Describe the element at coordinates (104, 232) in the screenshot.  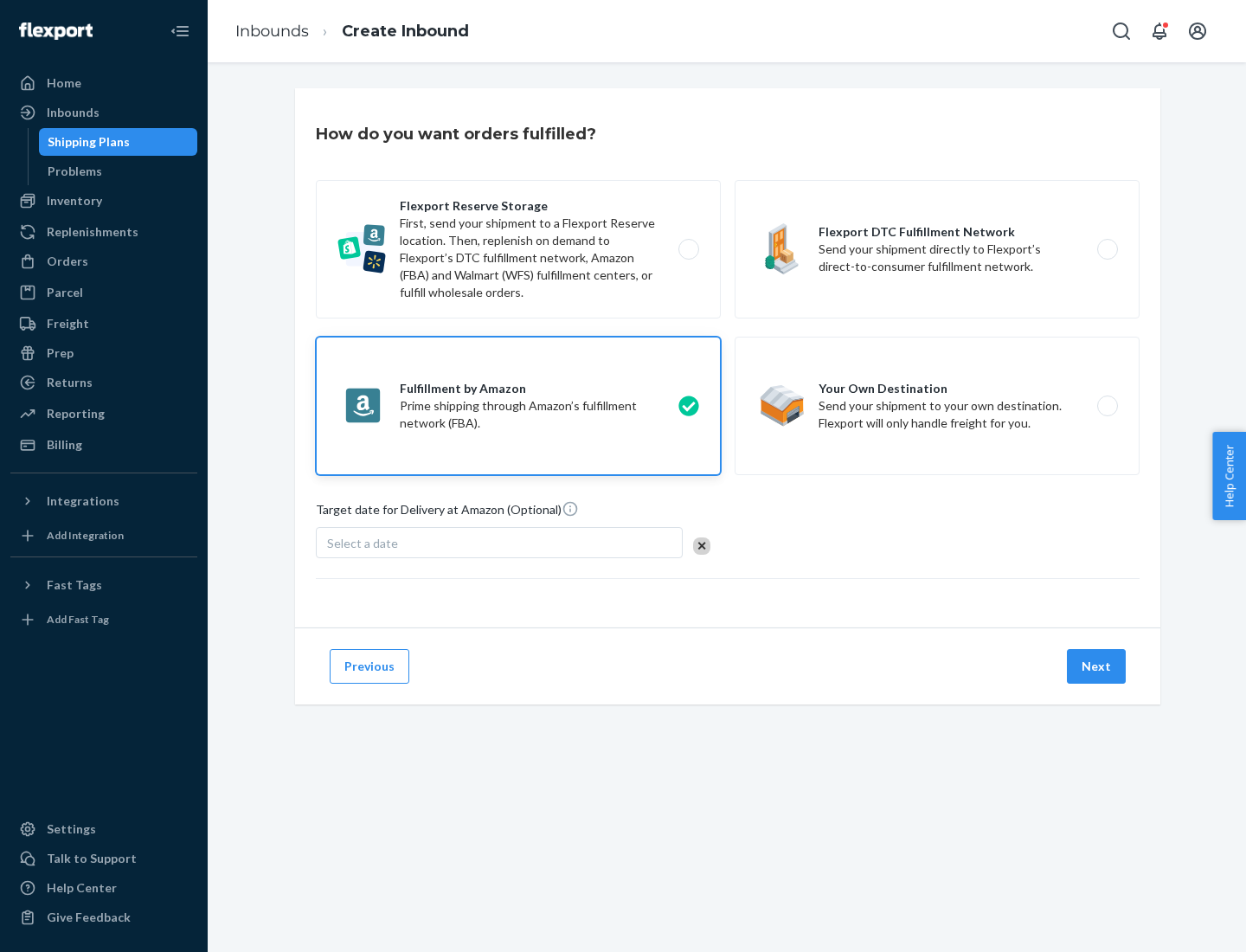
I see `a: Replenishments` at that location.